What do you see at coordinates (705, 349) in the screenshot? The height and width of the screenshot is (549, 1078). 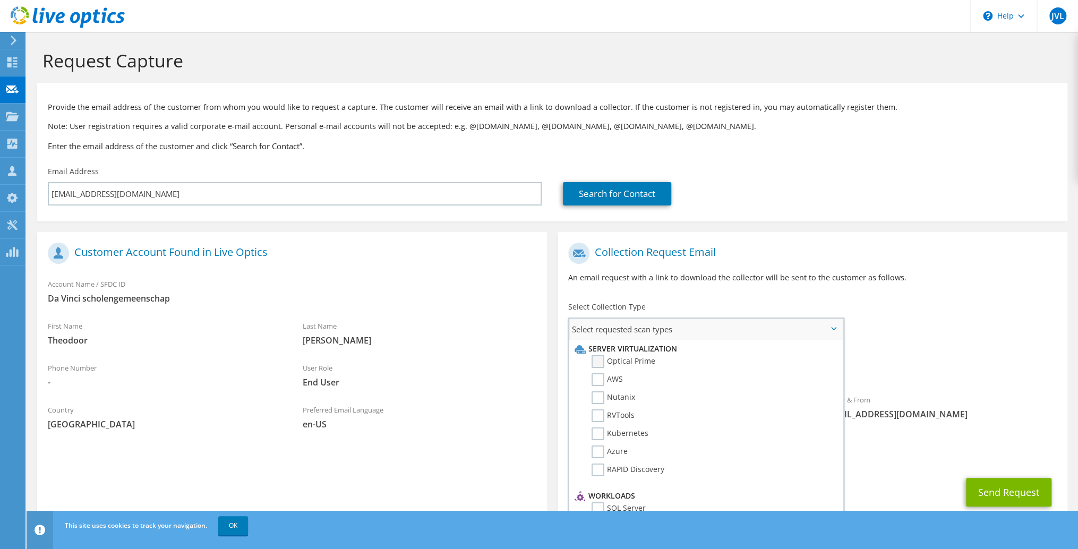 I see `li: Server Virtualization` at bounding box center [705, 349].